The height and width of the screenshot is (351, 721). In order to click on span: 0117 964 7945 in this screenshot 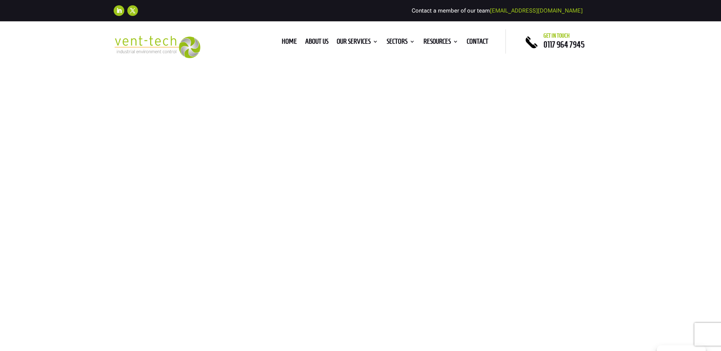, I will do `click(564, 44)`.